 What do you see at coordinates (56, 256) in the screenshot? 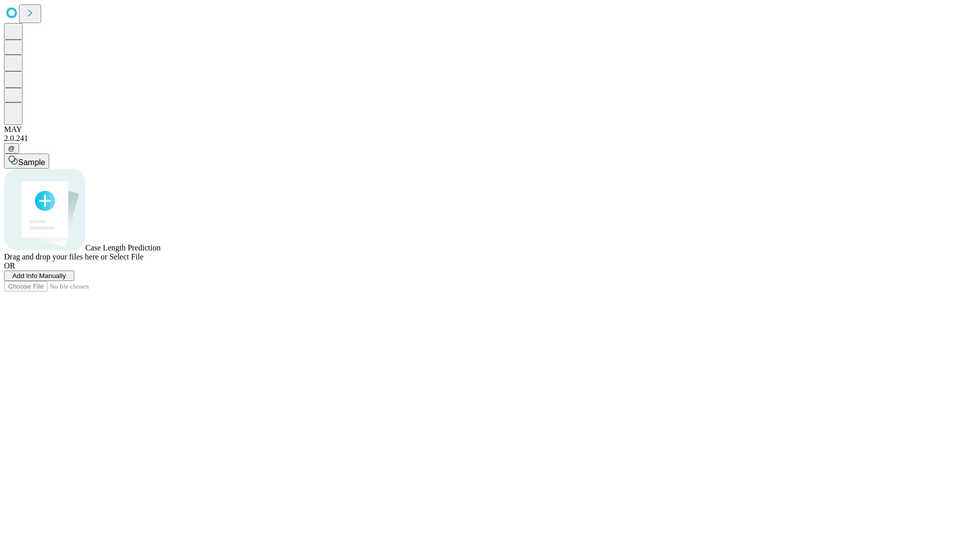
I see `span: Drag and drop your files here or` at bounding box center [56, 256].